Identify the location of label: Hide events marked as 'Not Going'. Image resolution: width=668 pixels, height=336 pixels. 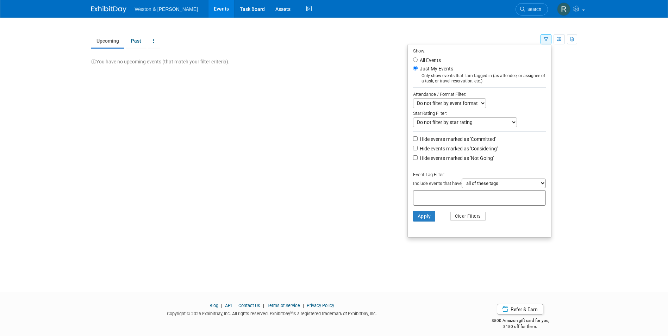
(456, 158).